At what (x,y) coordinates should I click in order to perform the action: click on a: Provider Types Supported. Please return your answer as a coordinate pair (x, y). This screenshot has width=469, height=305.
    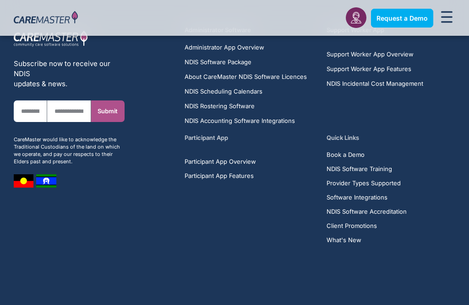
    Looking at the image, I should click on (393, 183).